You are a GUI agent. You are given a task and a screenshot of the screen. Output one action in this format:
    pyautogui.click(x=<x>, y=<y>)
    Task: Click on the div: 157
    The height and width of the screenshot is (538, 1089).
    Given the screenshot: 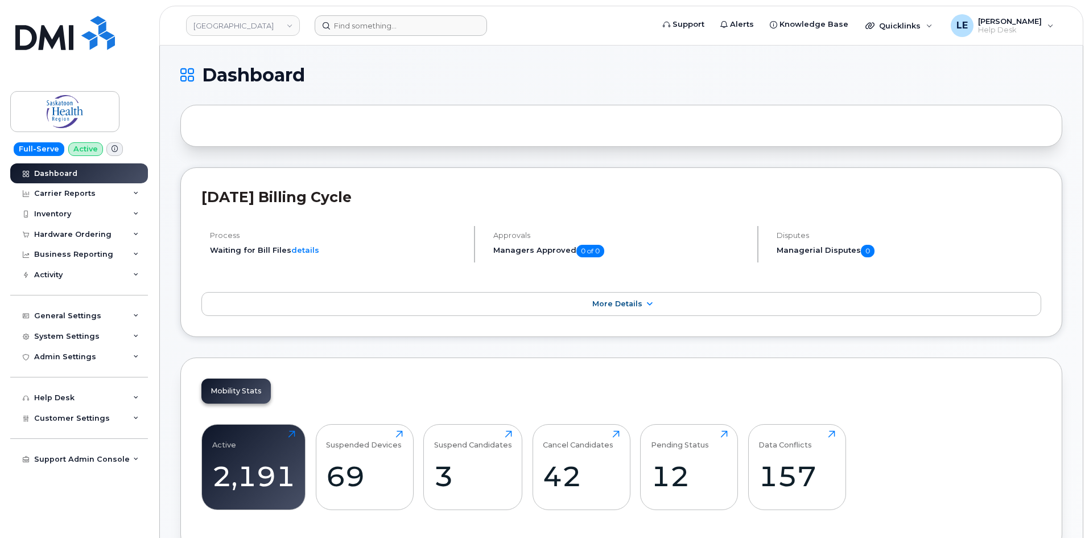 What is the action you would take?
    pyautogui.click(x=797, y=476)
    